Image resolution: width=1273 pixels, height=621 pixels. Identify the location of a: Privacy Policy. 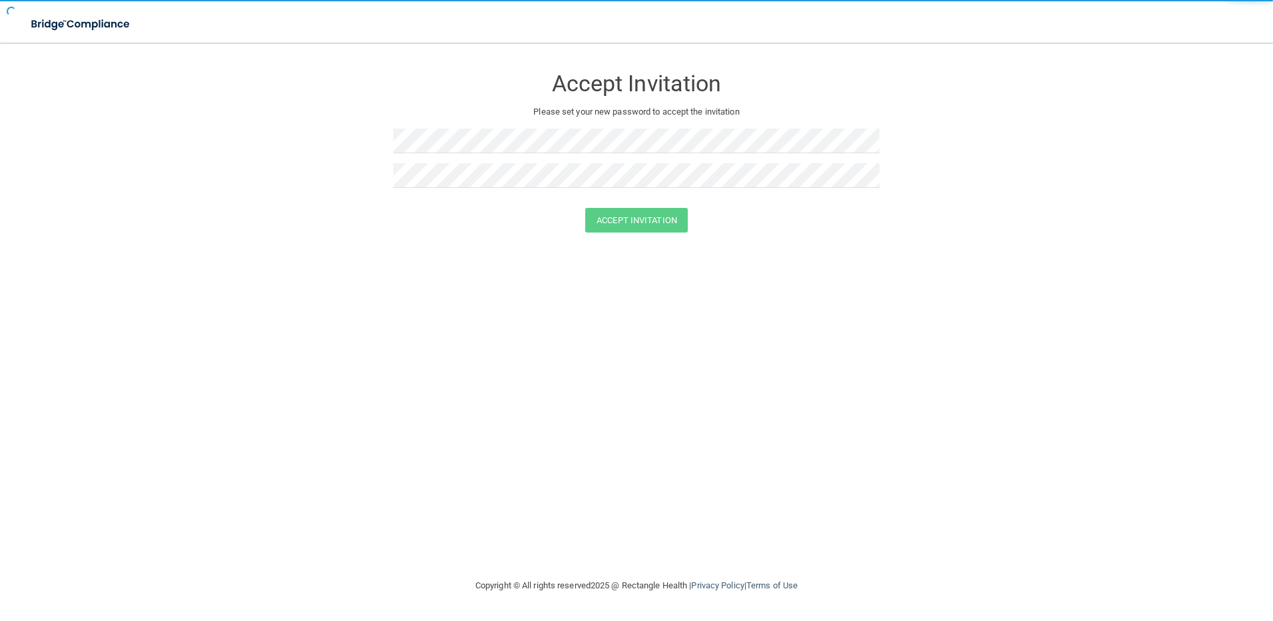
(717, 585).